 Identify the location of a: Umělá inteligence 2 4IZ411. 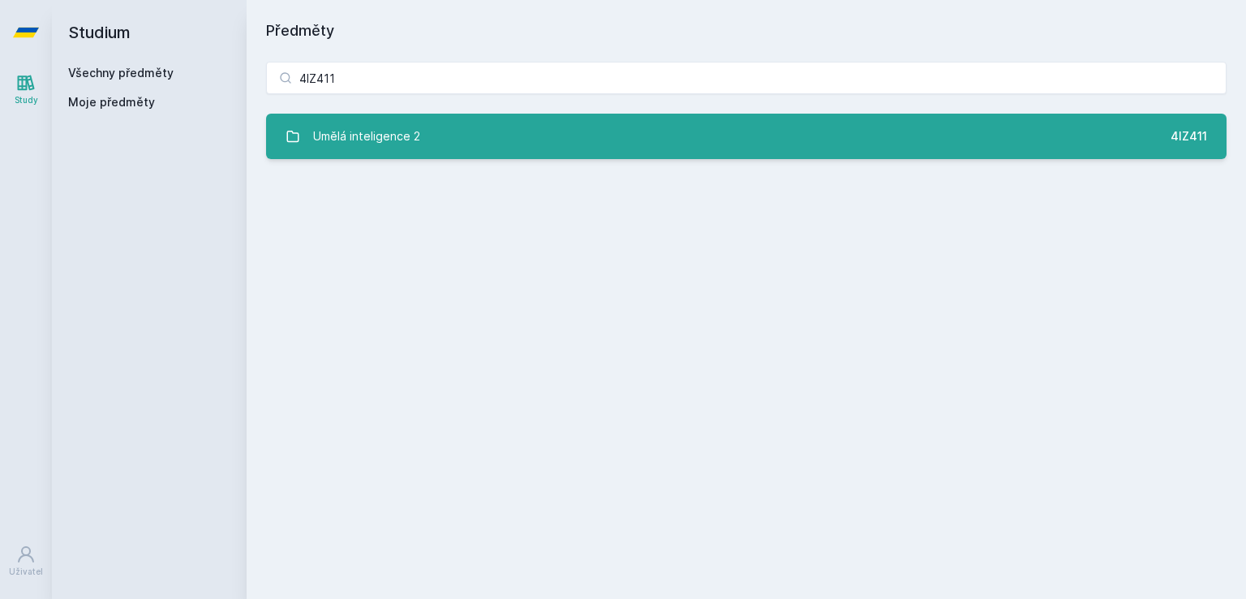
(746, 136).